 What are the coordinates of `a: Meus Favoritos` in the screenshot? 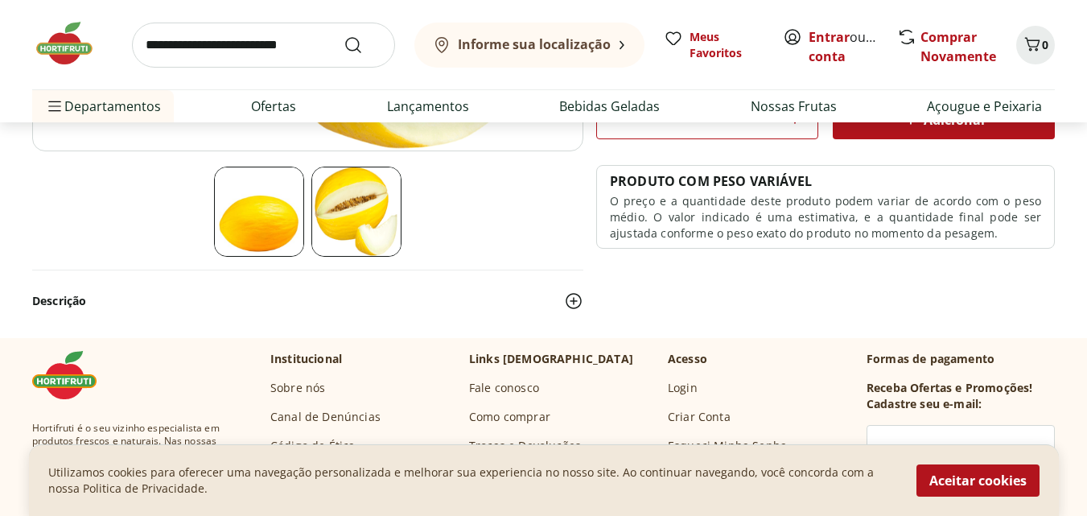 It's located at (714, 45).